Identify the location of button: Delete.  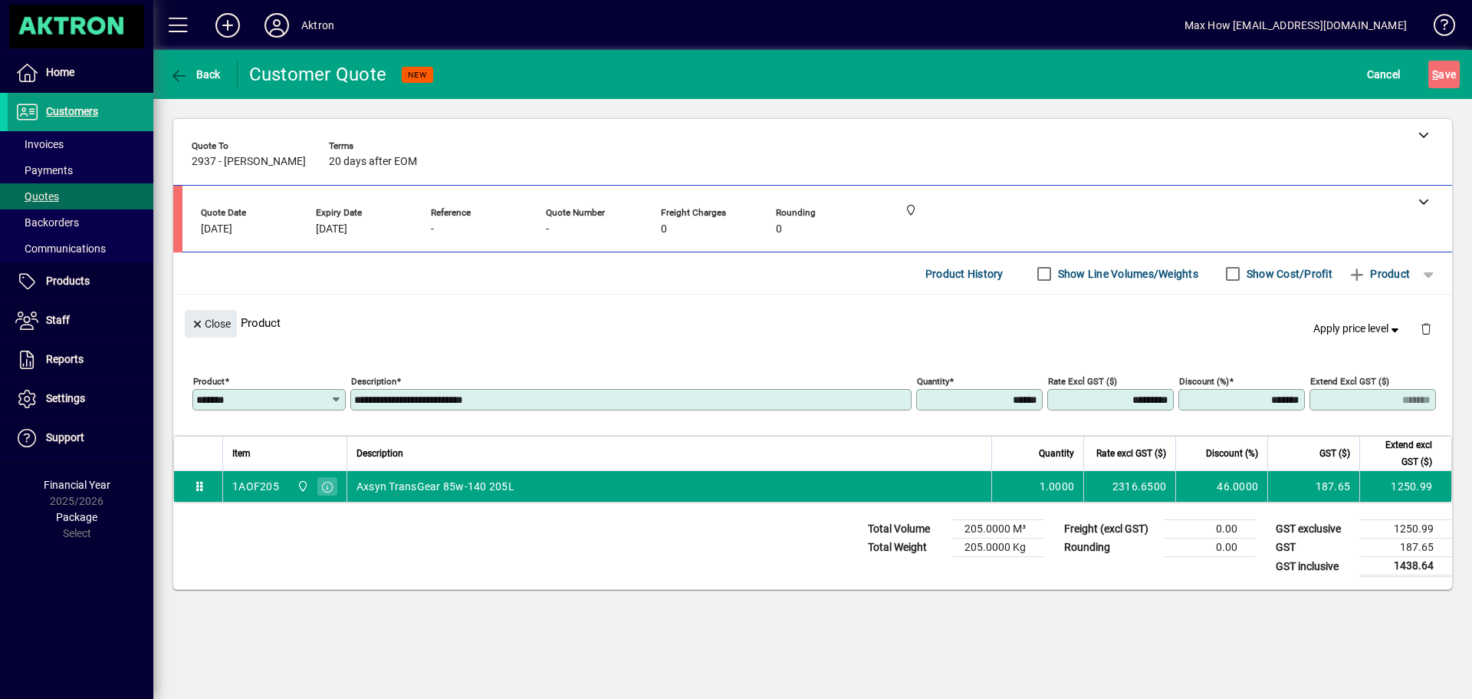
(1426, 328).